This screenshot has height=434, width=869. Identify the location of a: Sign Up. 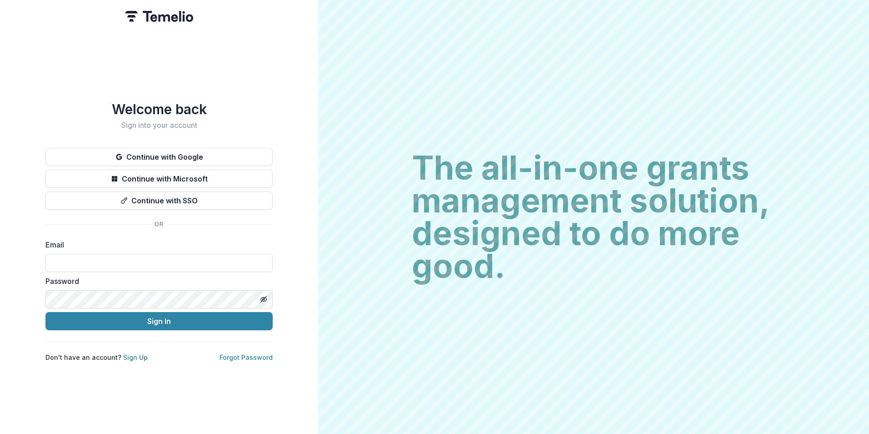
(135, 357).